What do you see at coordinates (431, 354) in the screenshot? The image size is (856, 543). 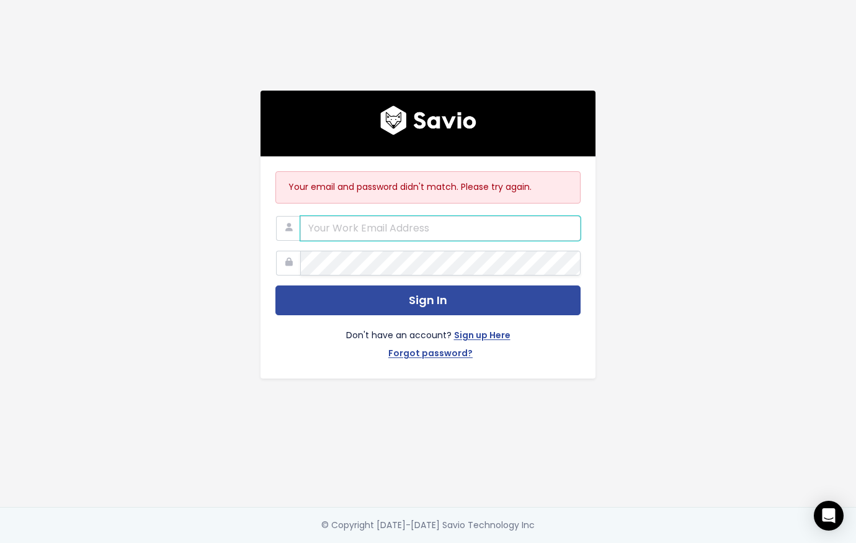 I see `a: Forgot password?` at bounding box center [431, 354].